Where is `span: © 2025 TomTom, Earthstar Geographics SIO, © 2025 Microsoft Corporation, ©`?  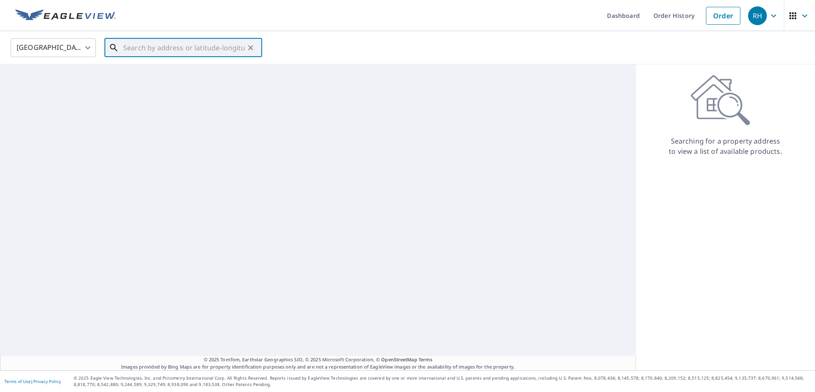
span: © 2025 TomTom, Earthstar Geographics SIO, © 2025 Microsoft Corporation, © is located at coordinates (318, 360).